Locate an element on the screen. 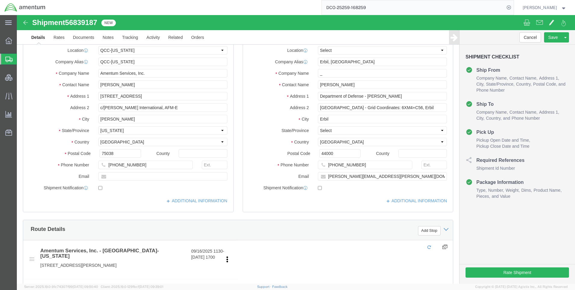 Image resolution: width=575 pixels, height=290 pixels. input: Search for shipment number, reference number is located at coordinates (414, 8).